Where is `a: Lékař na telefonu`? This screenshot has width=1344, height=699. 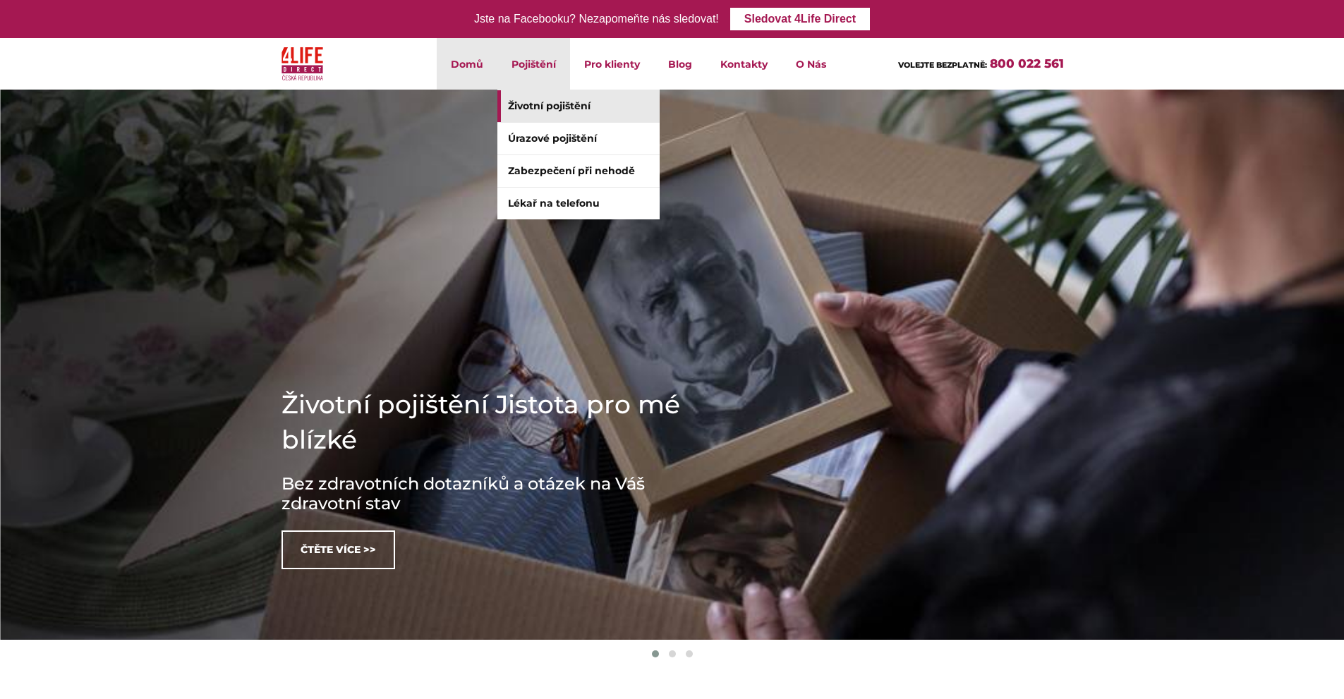 a: Lékař na telefonu is located at coordinates (579, 203).